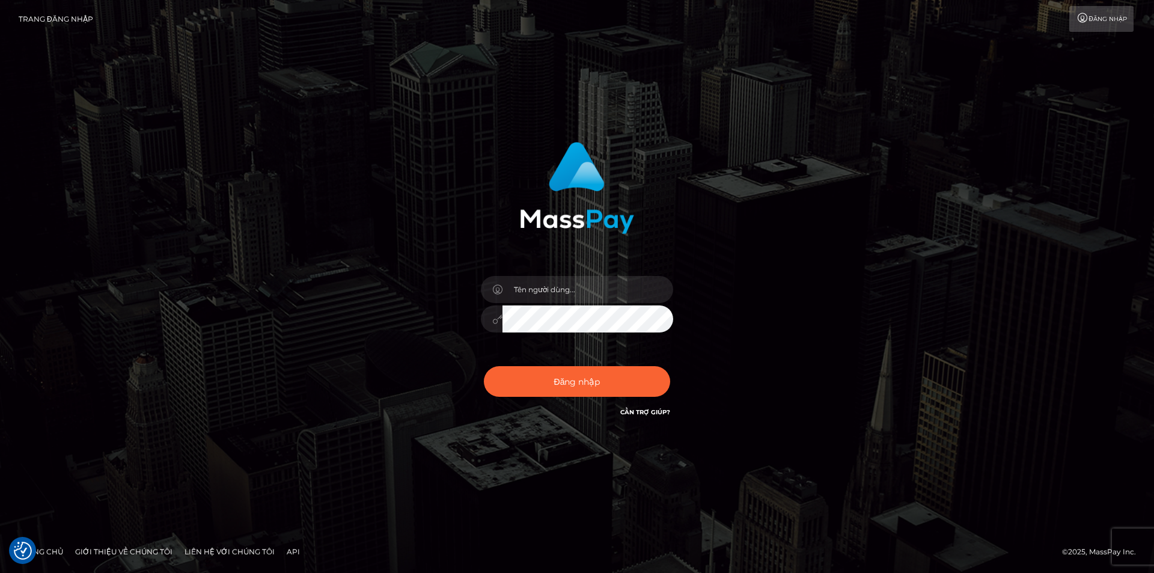 This screenshot has height=573, width=1154. What do you see at coordinates (1102, 551) in the screenshot?
I see `font: 2025, MassPay Inc.` at bounding box center [1102, 551].